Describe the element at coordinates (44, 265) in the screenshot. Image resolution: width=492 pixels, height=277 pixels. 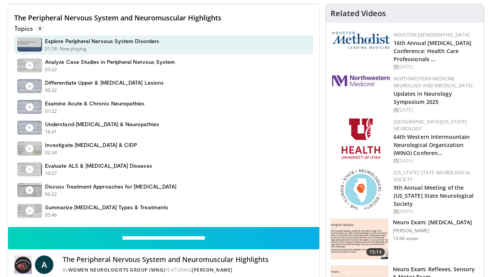
I see `a: A` at that location.